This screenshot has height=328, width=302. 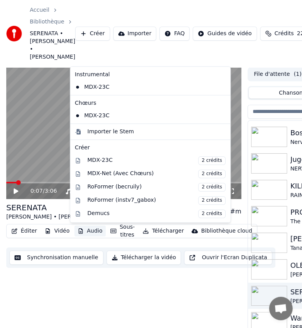 What do you see at coordinates (56, 258) in the screenshot?
I see `button: Synchronisation manuelle` at bounding box center [56, 258].